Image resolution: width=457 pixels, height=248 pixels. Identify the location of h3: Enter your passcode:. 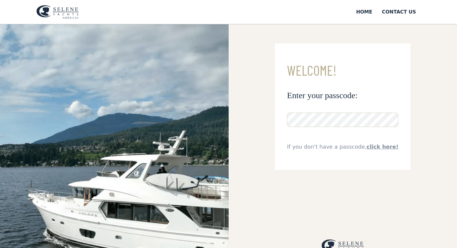
(343, 95).